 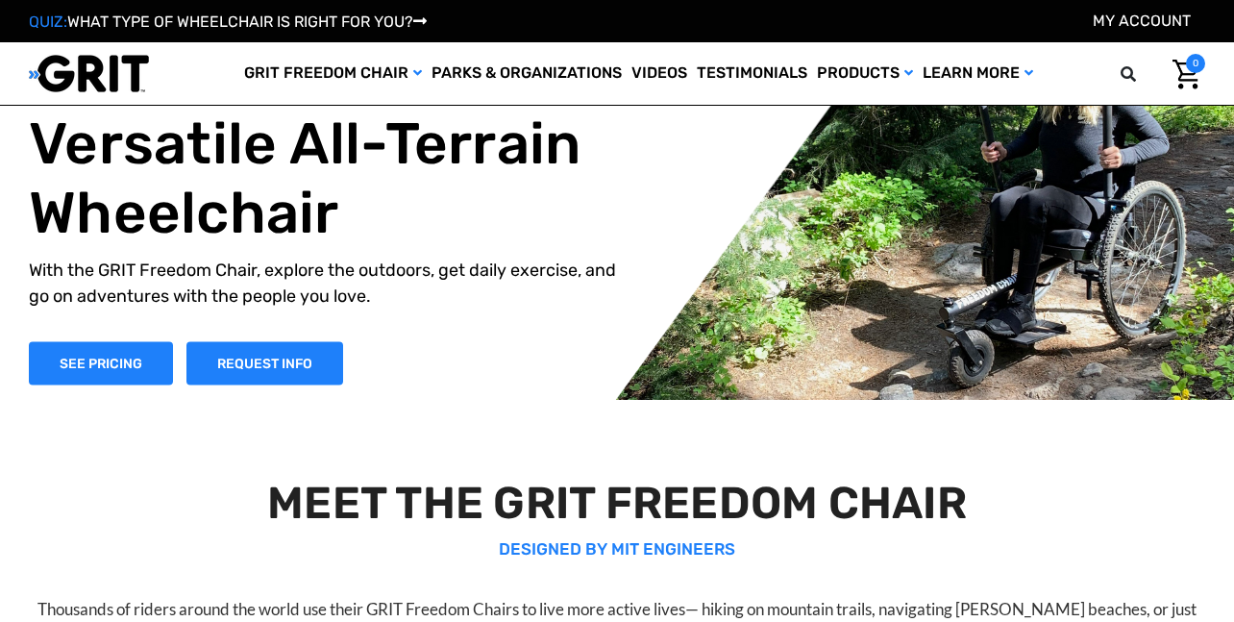 What do you see at coordinates (617, 503) in the screenshot?
I see `h2: MEET THE GRIT FREEDOM CHAIR` at bounding box center [617, 503].